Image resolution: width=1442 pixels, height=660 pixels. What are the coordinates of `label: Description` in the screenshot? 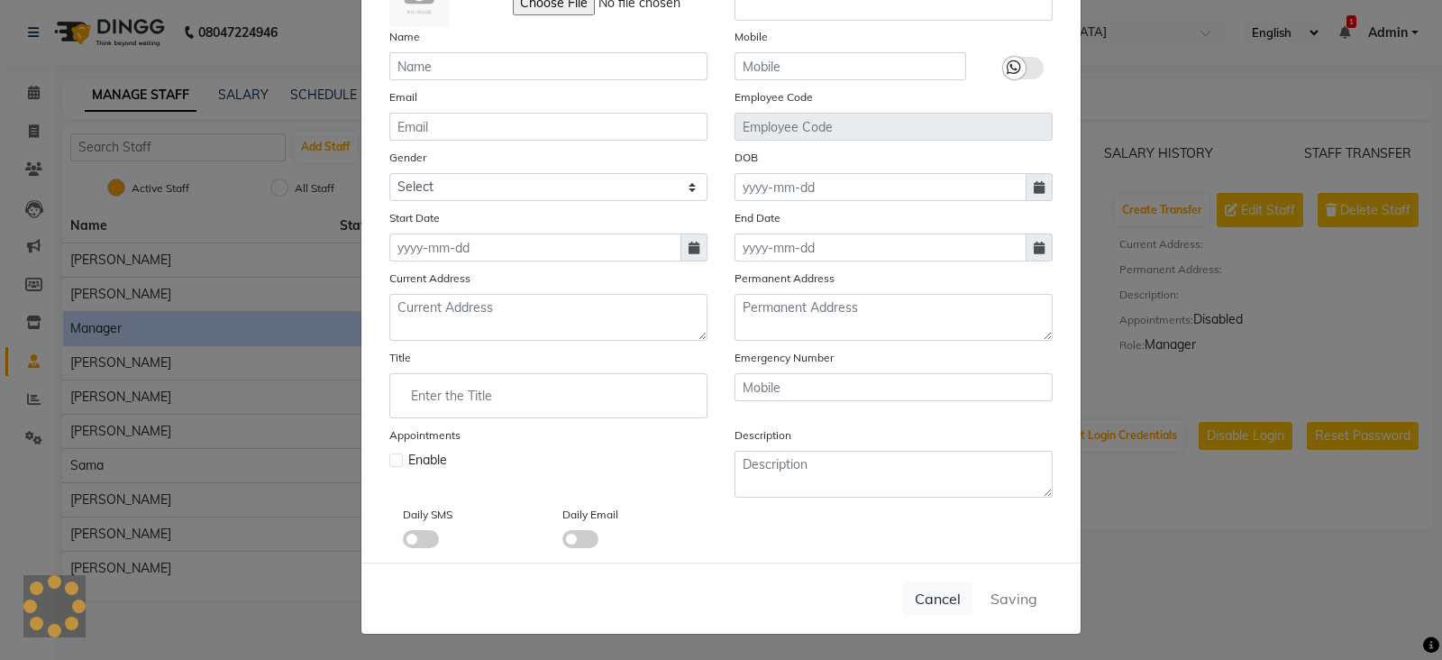 It's located at (763, 435).